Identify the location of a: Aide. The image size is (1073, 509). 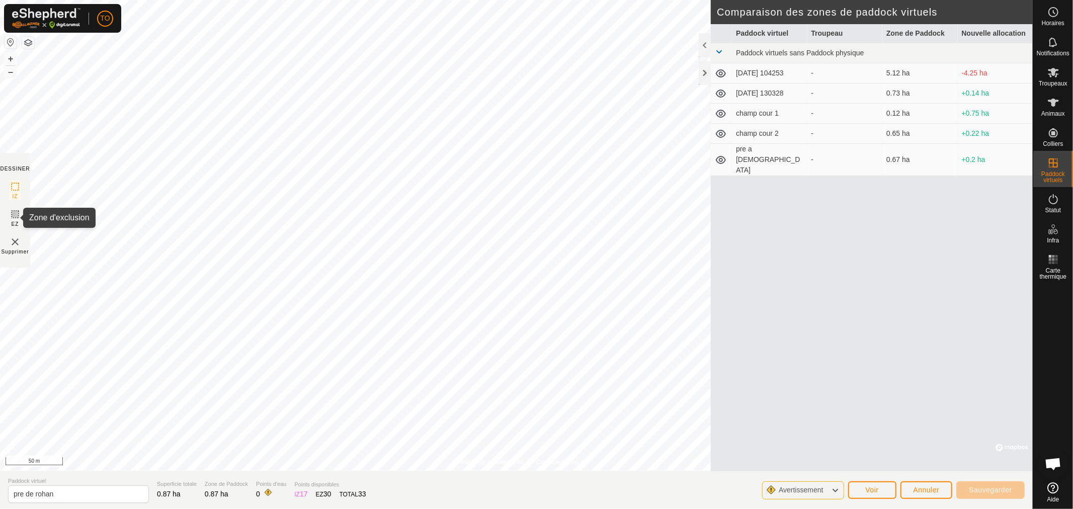
(1053, 493).